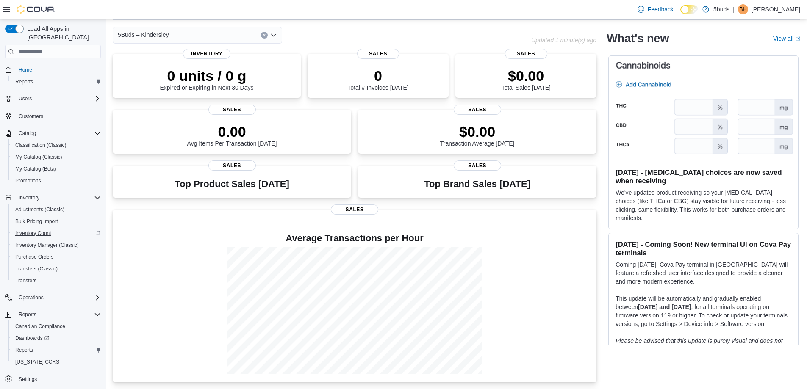 This screenshot has height=389, width=807. What do you see at coordinates (660, 9) in the screenshot?
I see `span: Feedback` at bounding box center [660, 9].